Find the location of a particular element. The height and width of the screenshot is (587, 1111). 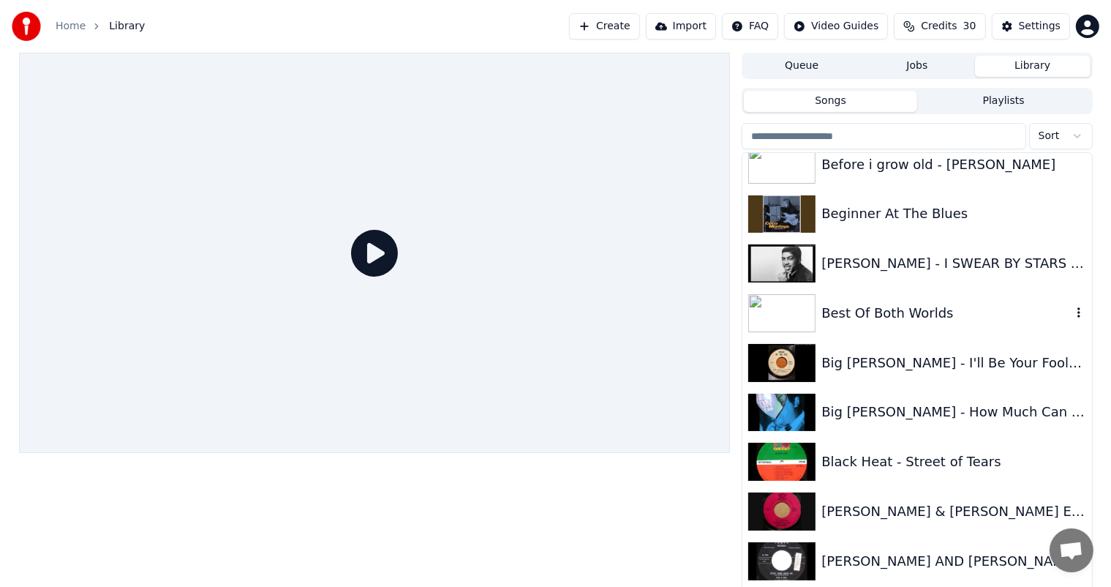

button: Credits30 is located at coordinates (939, 26).